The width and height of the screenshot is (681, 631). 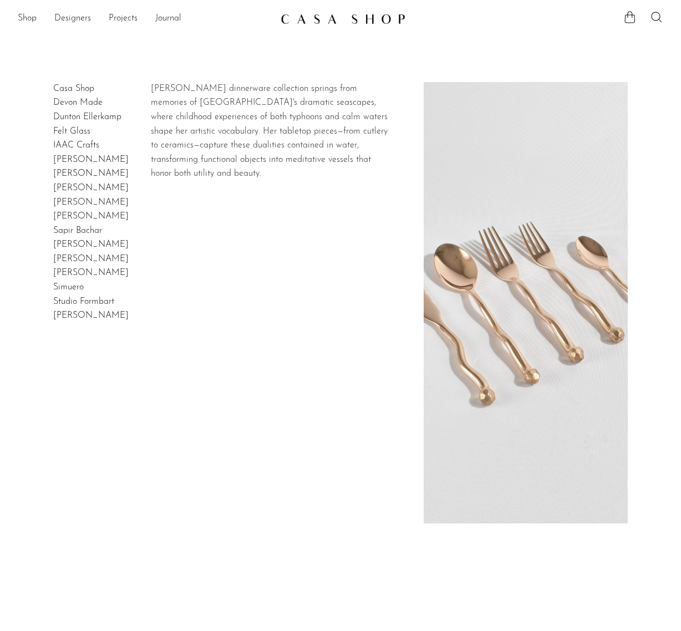 What do you see at coordinates (87, 117) in the screenshot?
I see `a: Dunton Ellerkamp` at bounding box center [87, 117].